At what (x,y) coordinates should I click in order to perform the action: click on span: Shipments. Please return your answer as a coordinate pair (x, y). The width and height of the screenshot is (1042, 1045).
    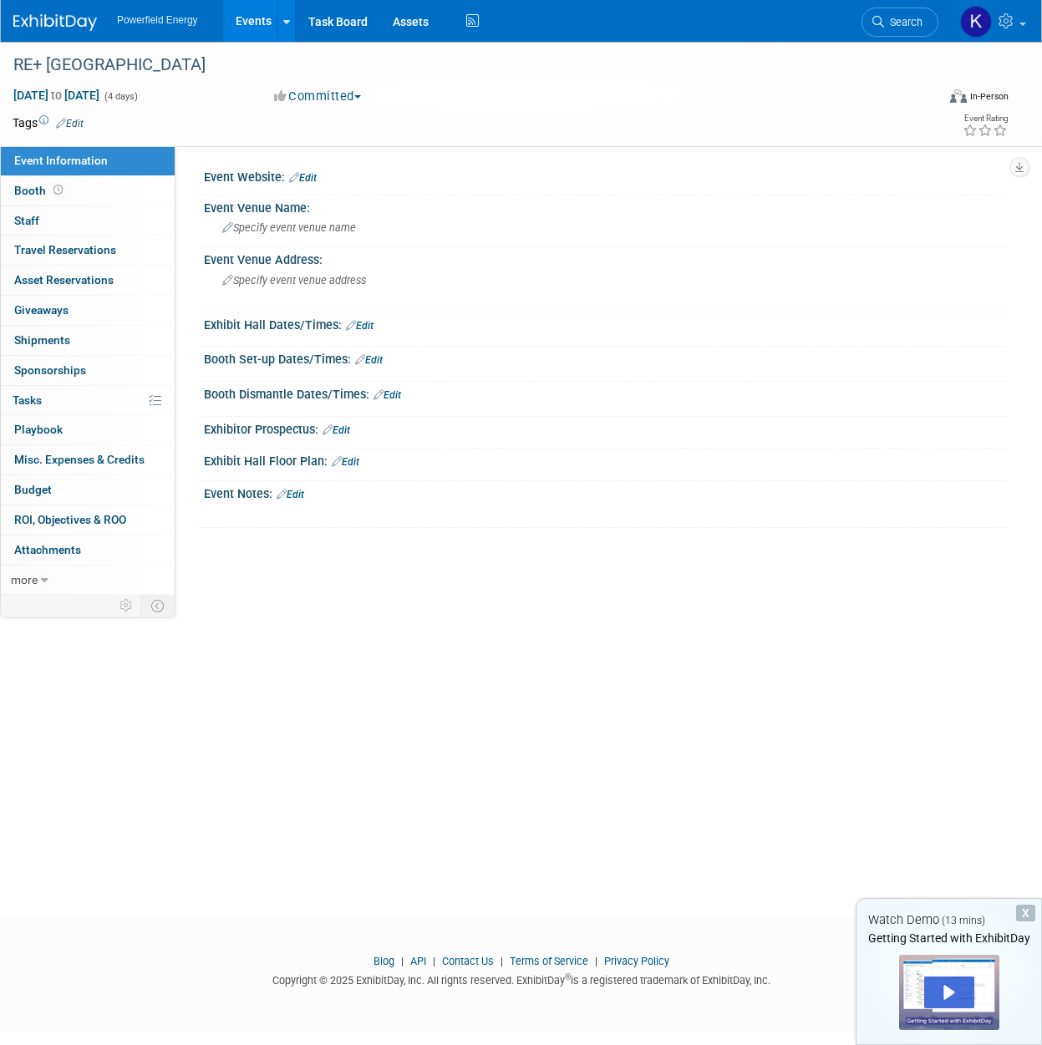
    Looking at the image, I should click on (42, 340).